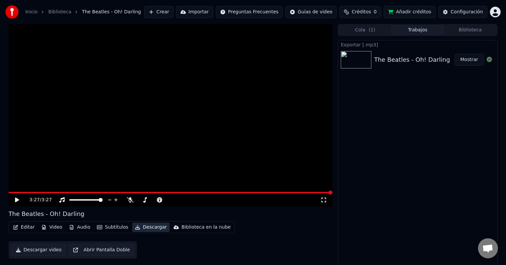  I want to click on span: The Beatles - Oh! Darling, so click(111, 12).